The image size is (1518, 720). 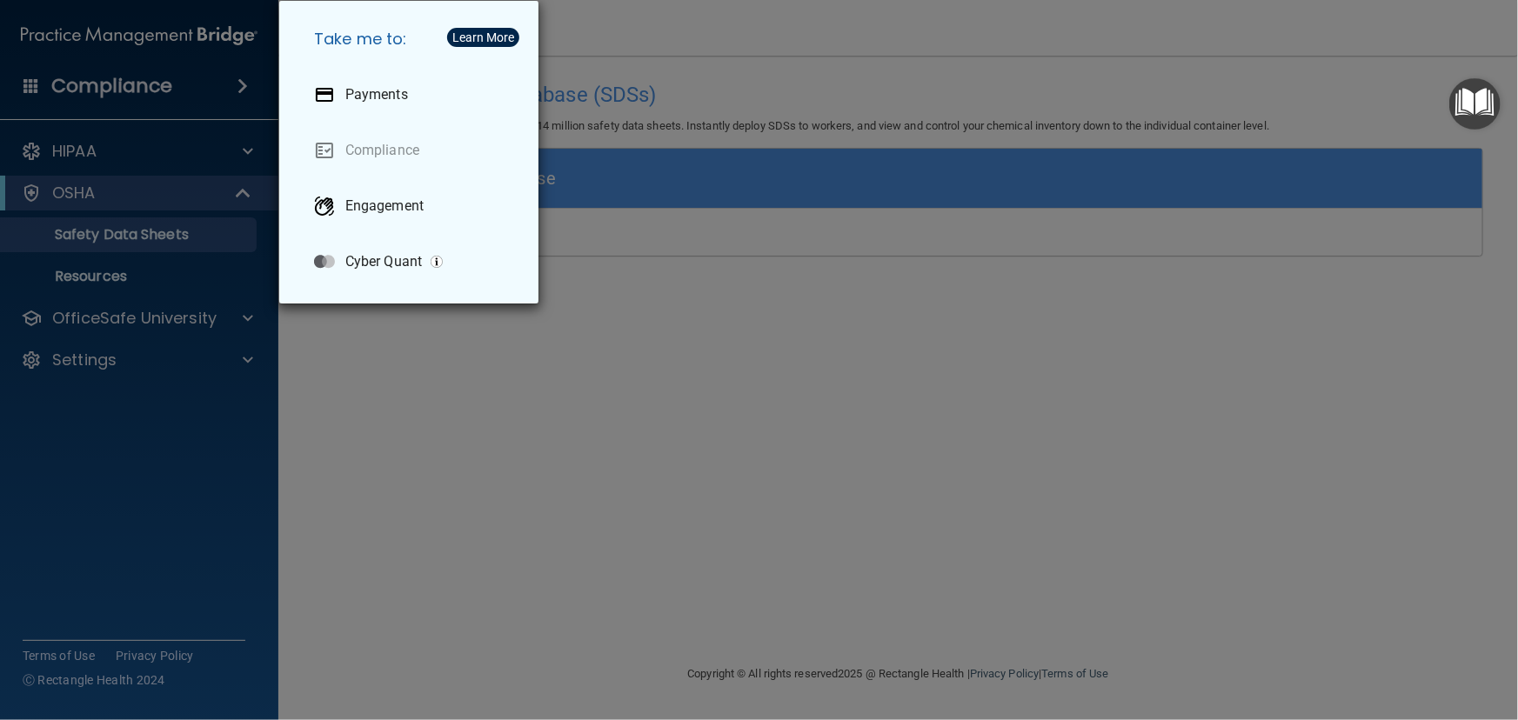 What do you see at coordinates (412, 262) in the screenshot?
I see `a: Cyber Quant` at bounding box center [412, 262].